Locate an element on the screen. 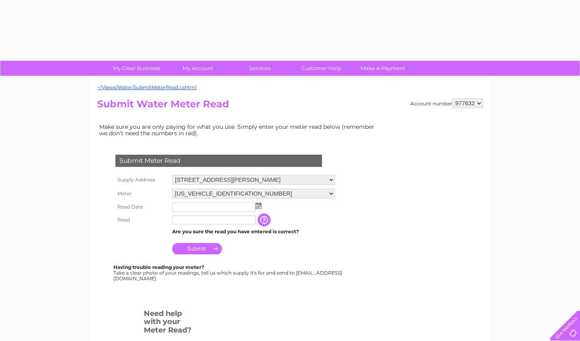 The height and width of the screenshot is (341, 580). input: Information is located at coordinates (265, 220).